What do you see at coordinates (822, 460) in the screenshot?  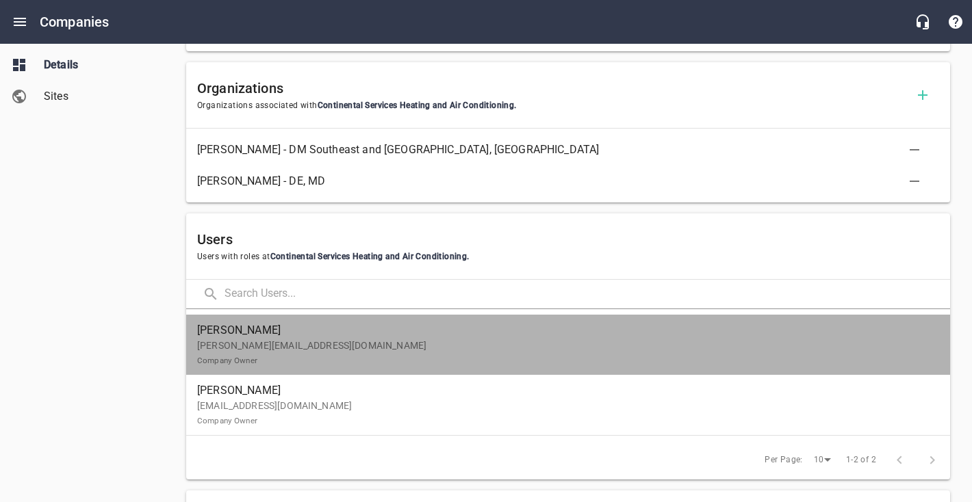 I see `div: 10` at bounding box center [822, 460].